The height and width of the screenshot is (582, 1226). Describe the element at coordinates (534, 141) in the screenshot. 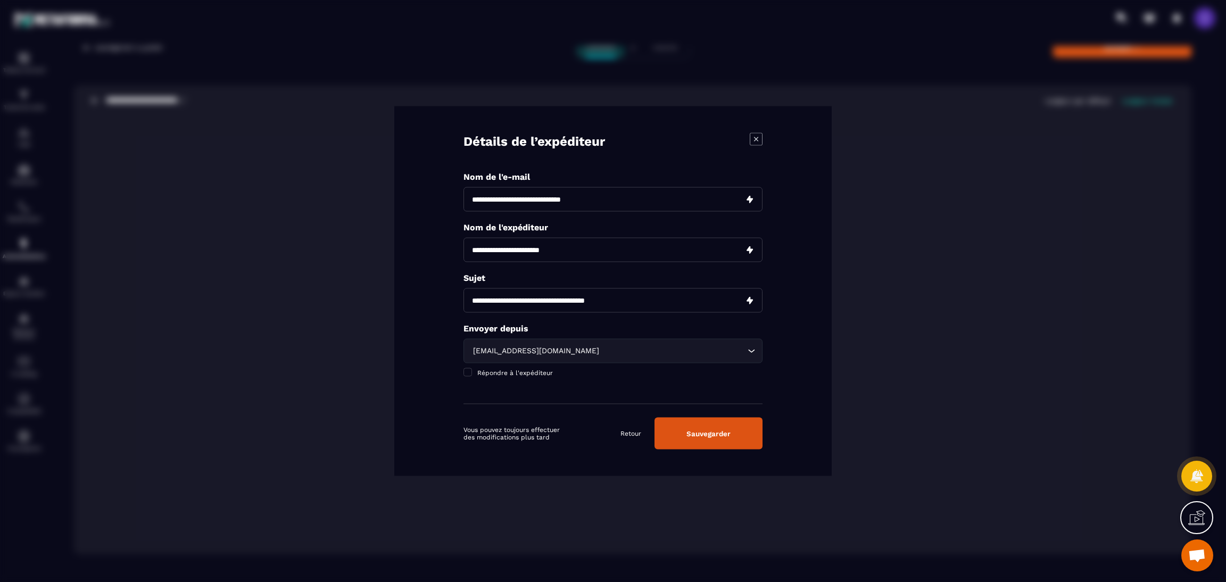

I see `h4: Détails de l’expéditeur` at that location.